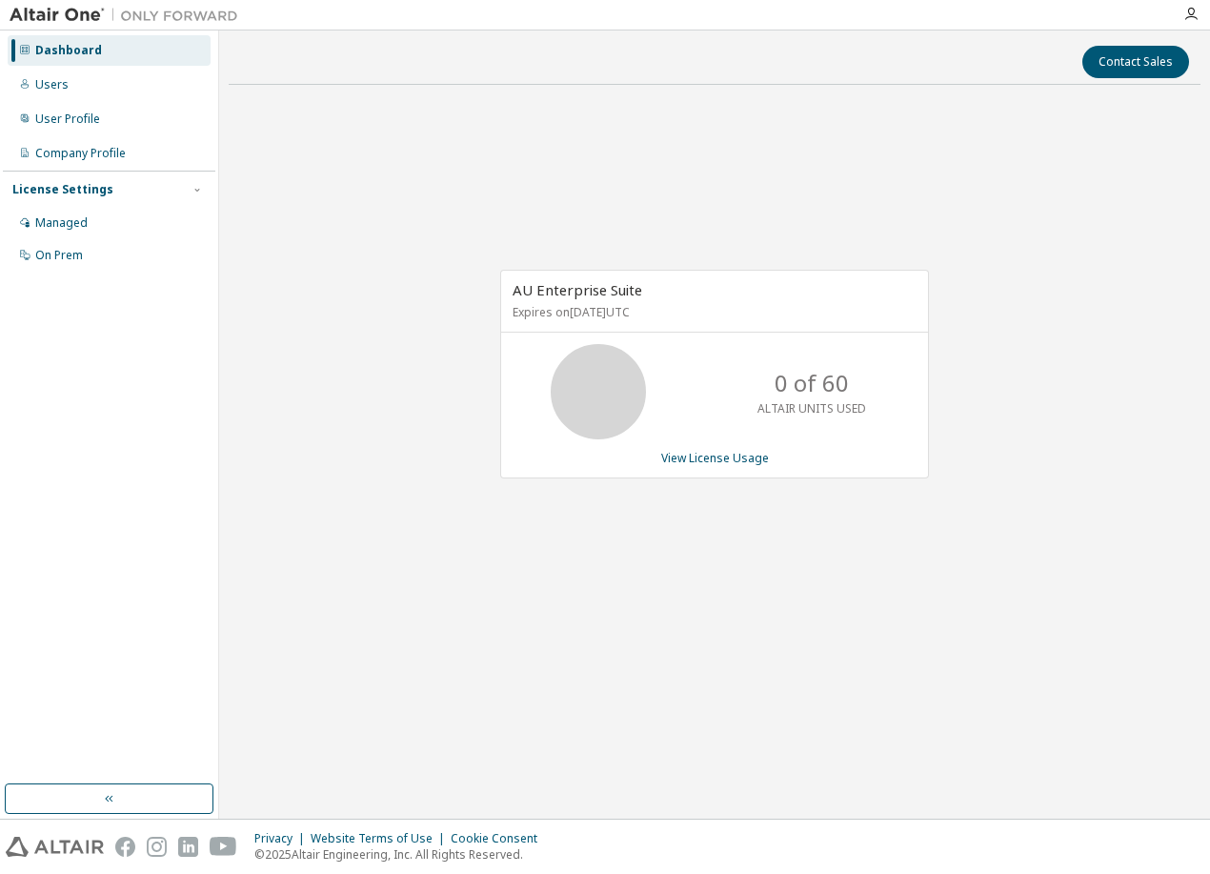 The width and height of the screenshot is (1210, 874). Describe the element at coordinates (156, 846) in the screenshot. I see `img: instagram.svg` at that location.